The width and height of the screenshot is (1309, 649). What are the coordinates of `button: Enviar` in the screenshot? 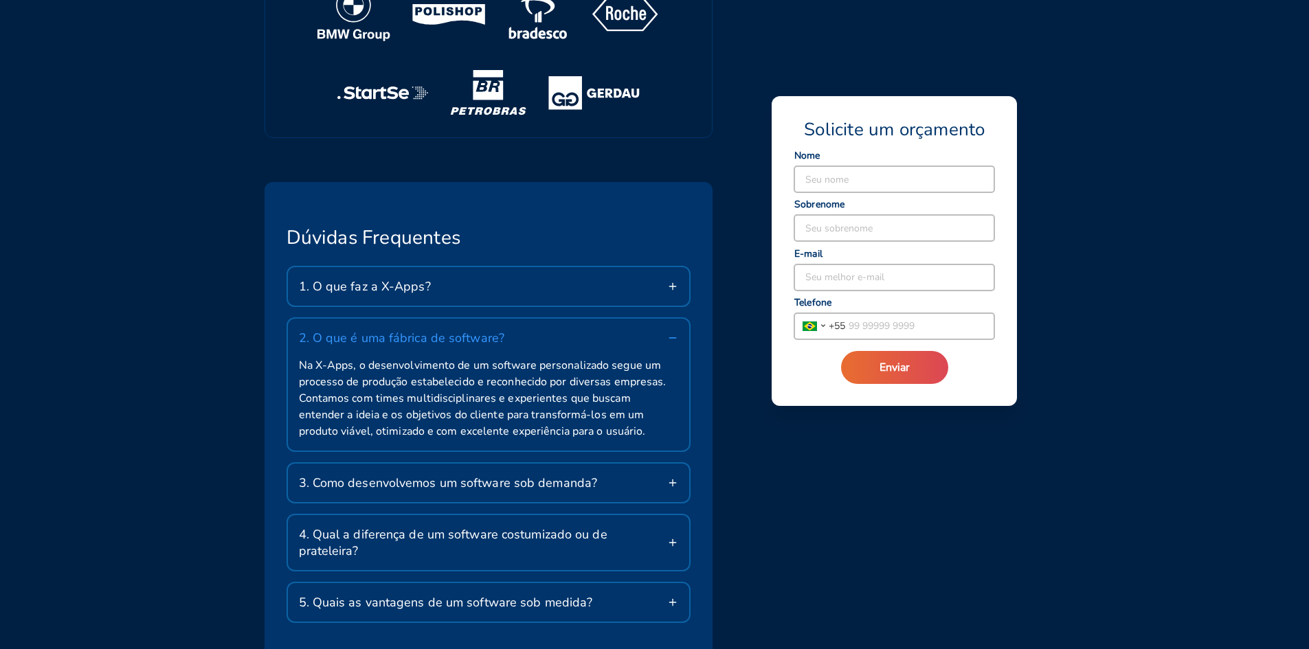 It's located at (895, 368).